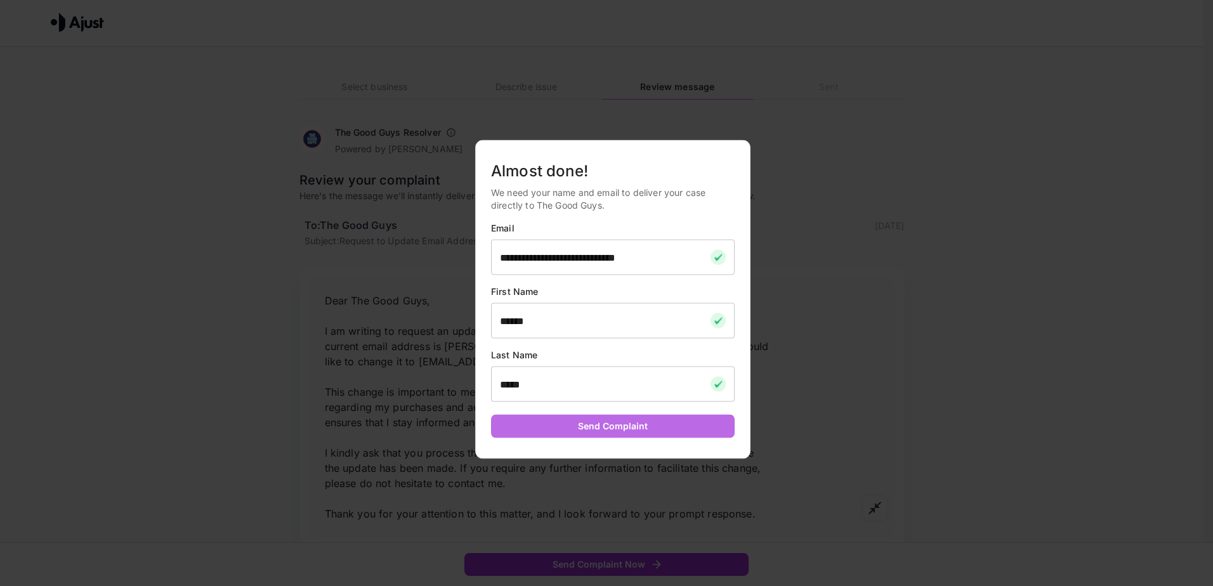 The height and width of the screenshot is (586, 1213). I want to click on p: We need your name and email to deliver your case directly to The Good Guys., so click(613, 199).